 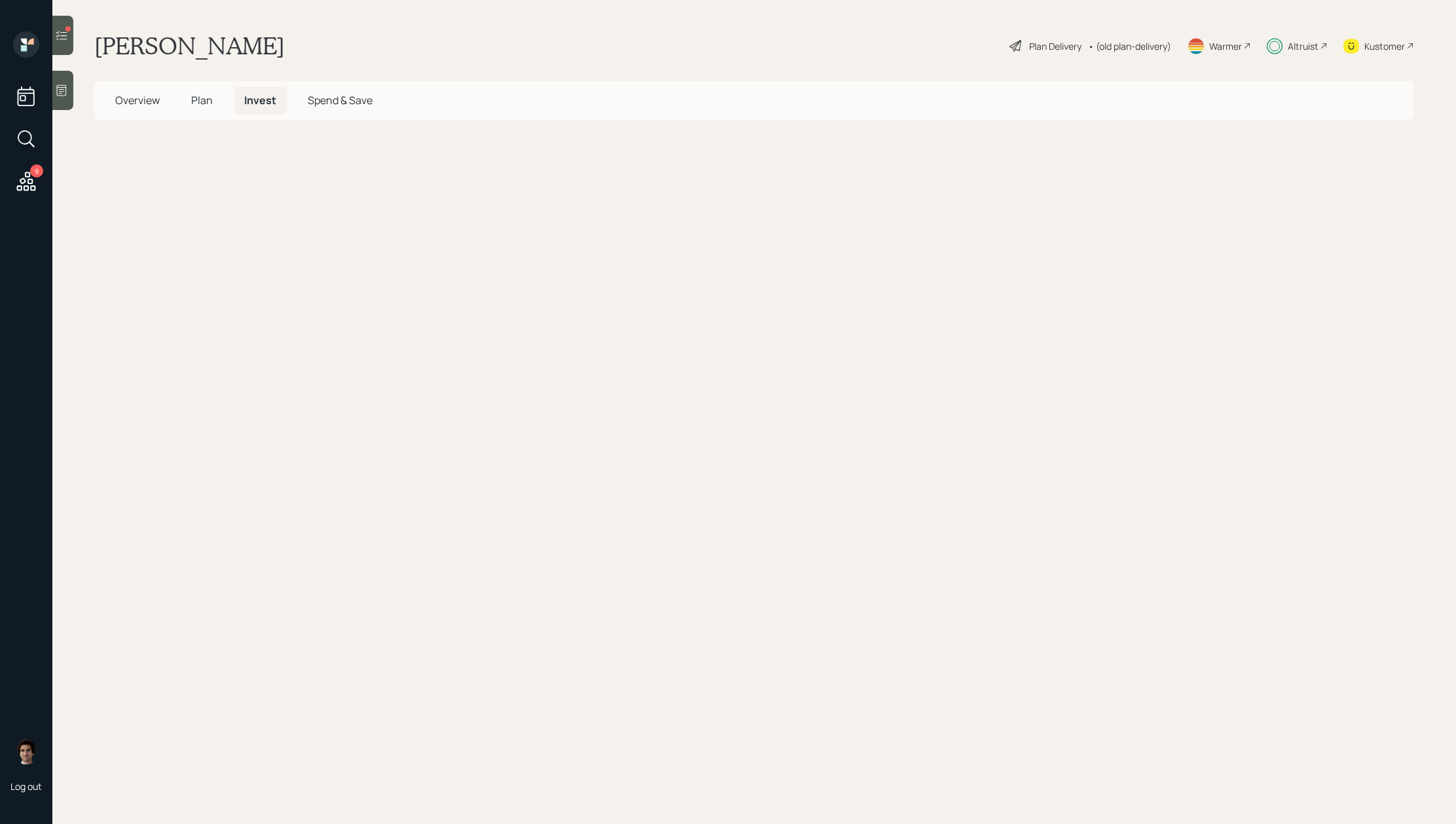 I want to click on div: Kustomer, so click(x=1384, y=46).